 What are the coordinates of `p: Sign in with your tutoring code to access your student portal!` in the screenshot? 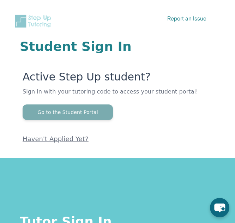 It's located at (119, 96).